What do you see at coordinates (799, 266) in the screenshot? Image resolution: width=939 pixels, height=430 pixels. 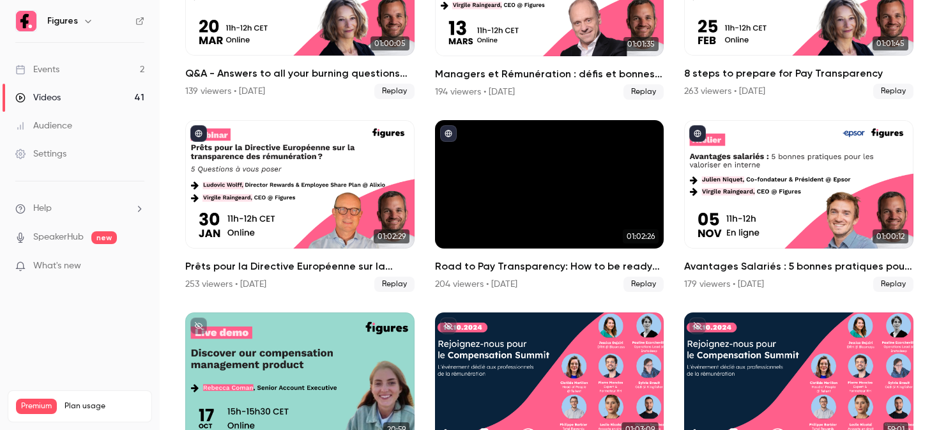 I see `h2: Avantages Salariés : 5 bonnes pratiques pour les valoriser en interne` at bounding box center [799, 266].